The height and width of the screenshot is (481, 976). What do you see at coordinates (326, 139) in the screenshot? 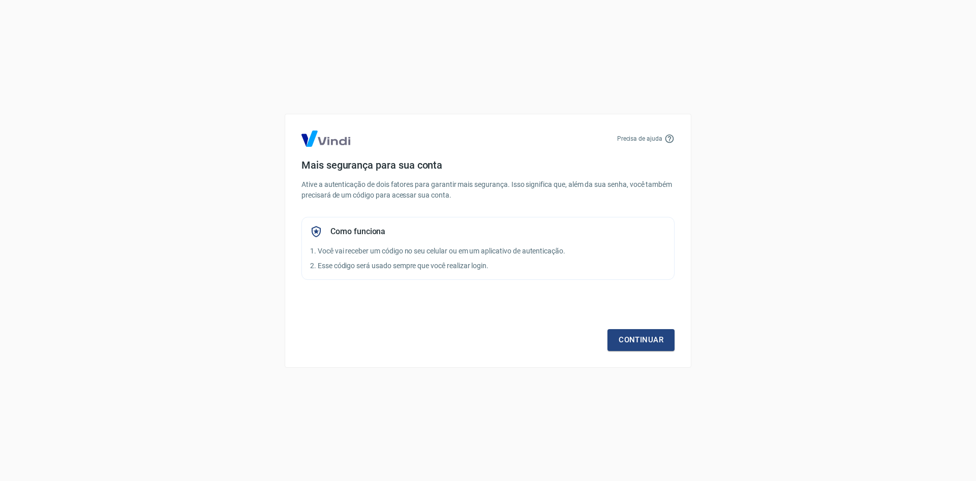
I see `img: Logo Vind` at bounding box center [326, 139].